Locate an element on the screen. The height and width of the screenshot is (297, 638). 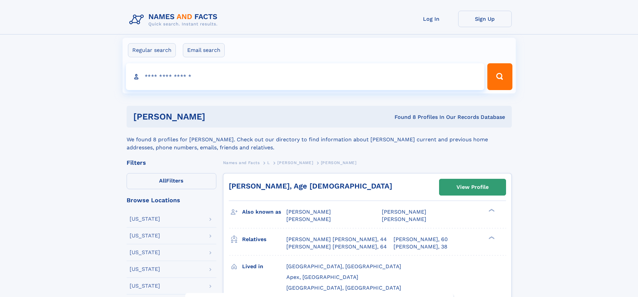
label: Email search is located at coordinates (204, 50).